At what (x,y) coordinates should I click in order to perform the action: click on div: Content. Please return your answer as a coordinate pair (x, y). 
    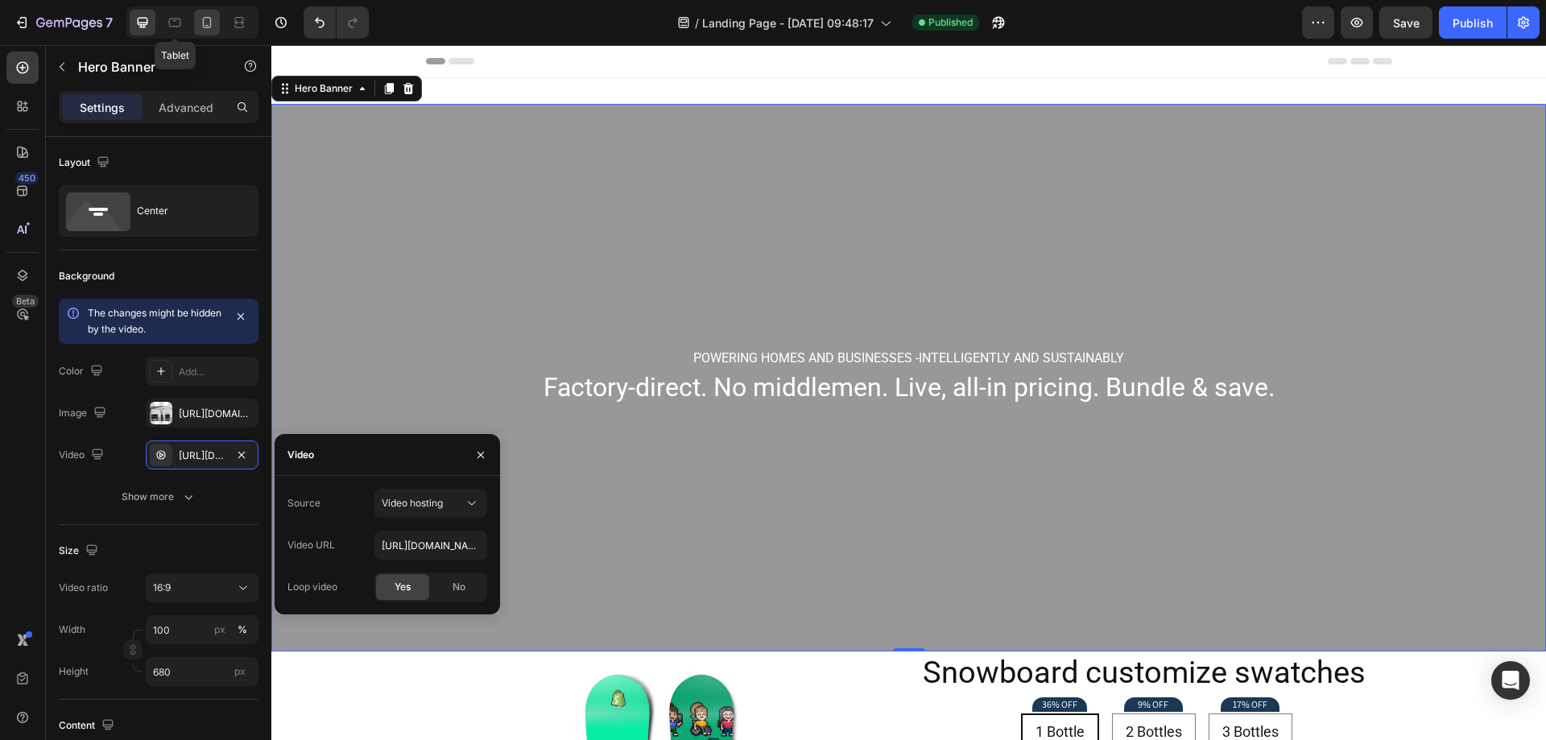
    Looking at the image, I should click on (88, 726).